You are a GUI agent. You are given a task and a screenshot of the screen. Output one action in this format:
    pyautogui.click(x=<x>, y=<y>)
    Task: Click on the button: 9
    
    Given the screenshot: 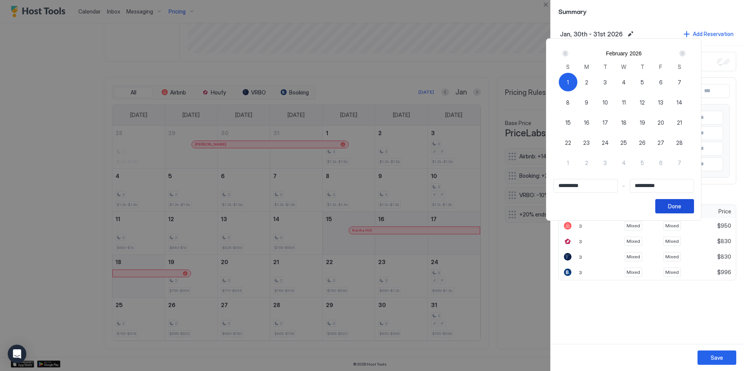 What is the action you would take?
    pyautogui.click(x=587, y=102)
    